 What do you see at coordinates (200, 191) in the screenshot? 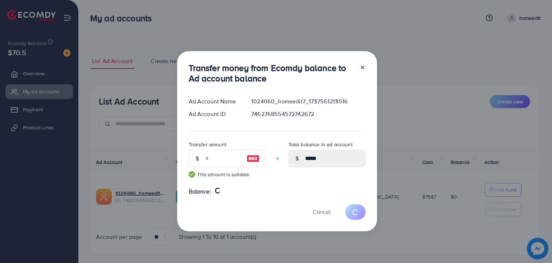
I see `span: Balance:` at bounding box center [200, 191].